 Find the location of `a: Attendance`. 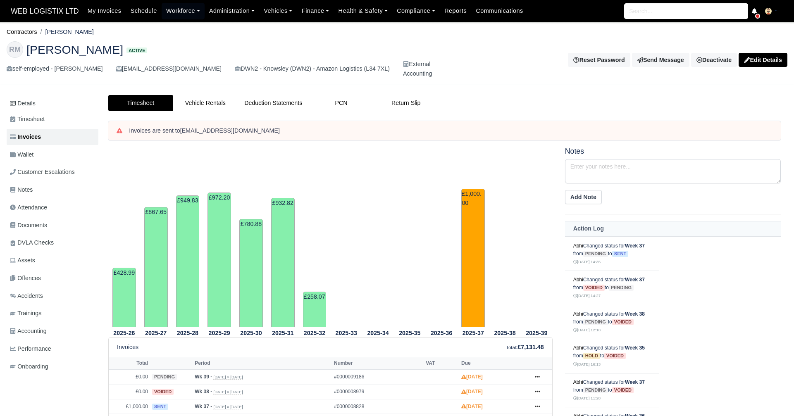

a: Attendance is located at coordinates (52, 207).